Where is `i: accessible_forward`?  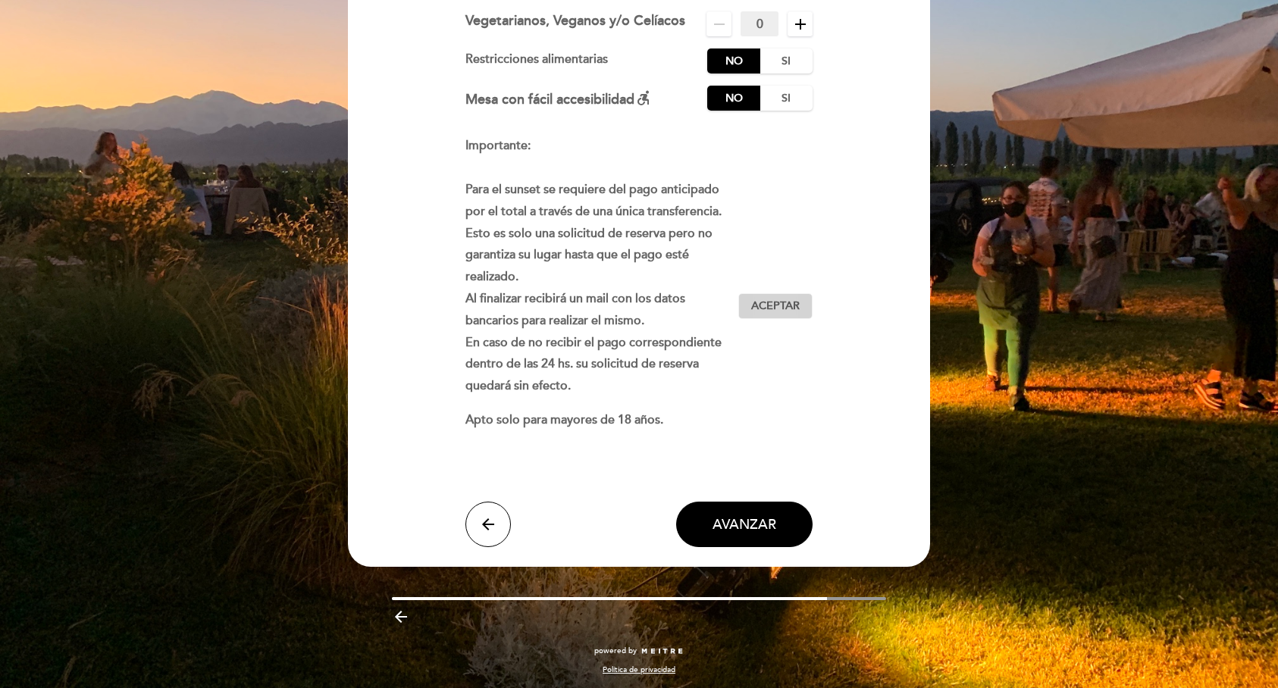 i: accessible_forward is located at coordinates (643, 98).